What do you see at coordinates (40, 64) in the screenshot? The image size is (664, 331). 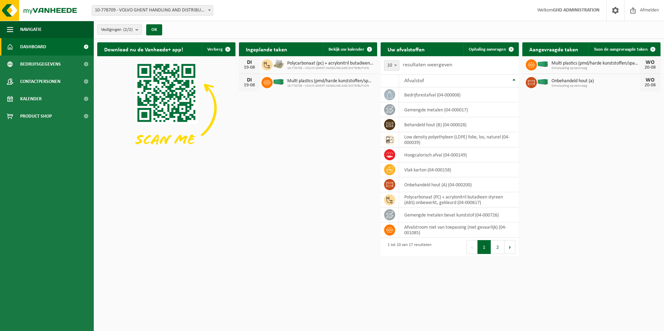 I see `span: Bedrijfsgegevens` at bounding box center [40, 64].